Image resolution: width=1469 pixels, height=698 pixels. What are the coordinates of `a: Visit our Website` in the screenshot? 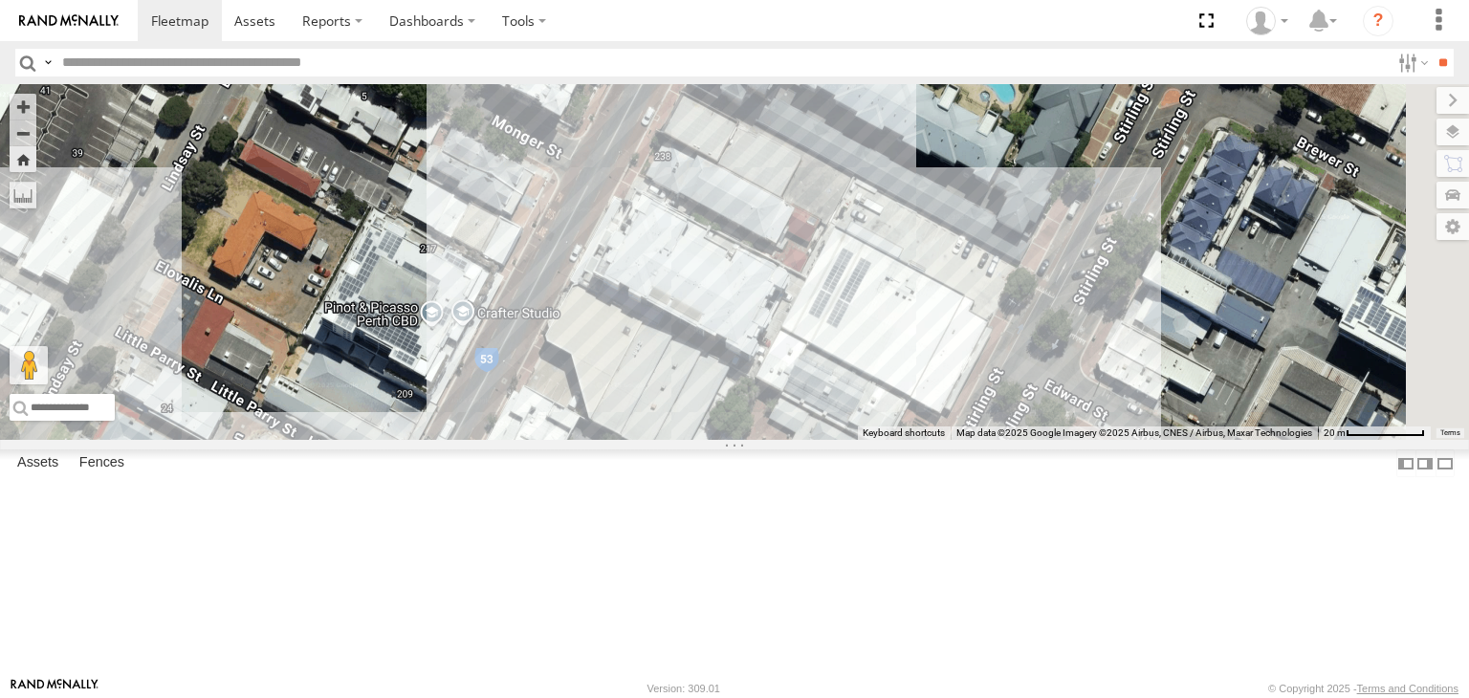 It's located at (55, 689).